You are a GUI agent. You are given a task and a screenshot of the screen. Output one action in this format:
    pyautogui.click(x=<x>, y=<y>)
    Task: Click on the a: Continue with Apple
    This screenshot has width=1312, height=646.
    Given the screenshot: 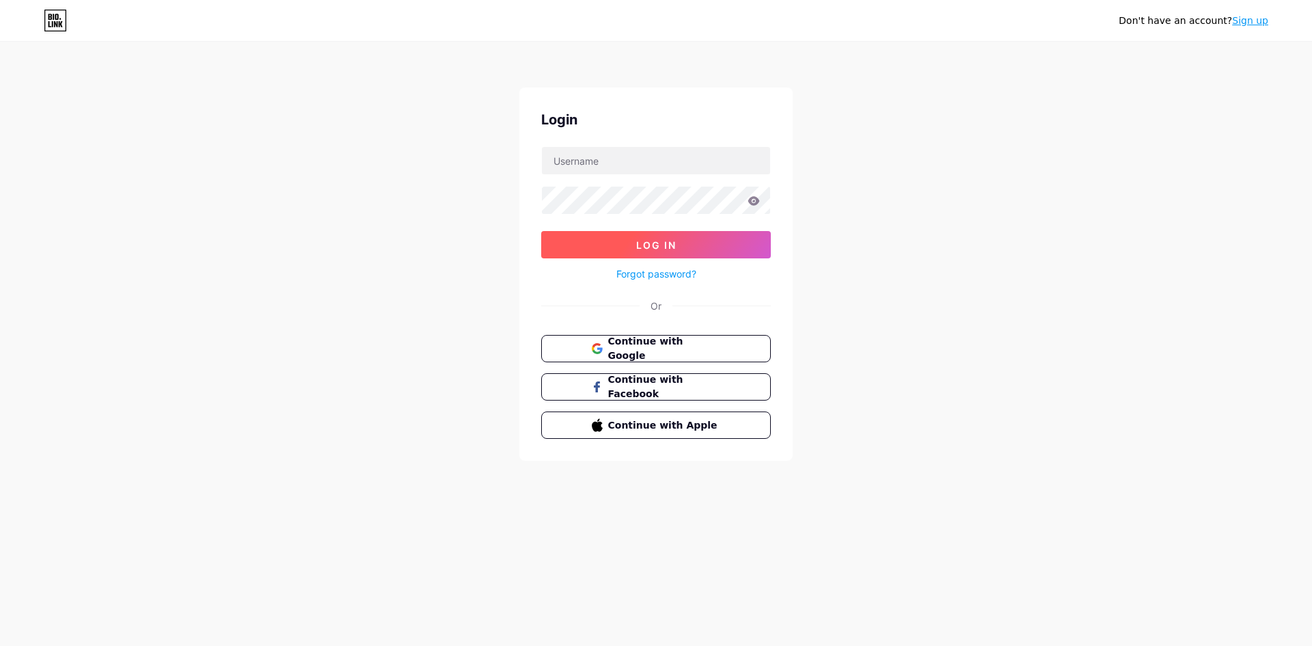 What is the action you would take?
    pyautogui.click(x=656, y=425)
    